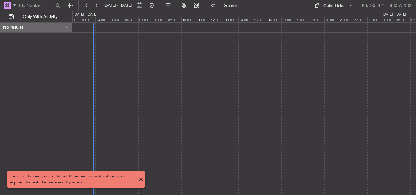 The width and height of the screenshot is (416, 195). I want to click on button: Refresh, so click(226, 5).